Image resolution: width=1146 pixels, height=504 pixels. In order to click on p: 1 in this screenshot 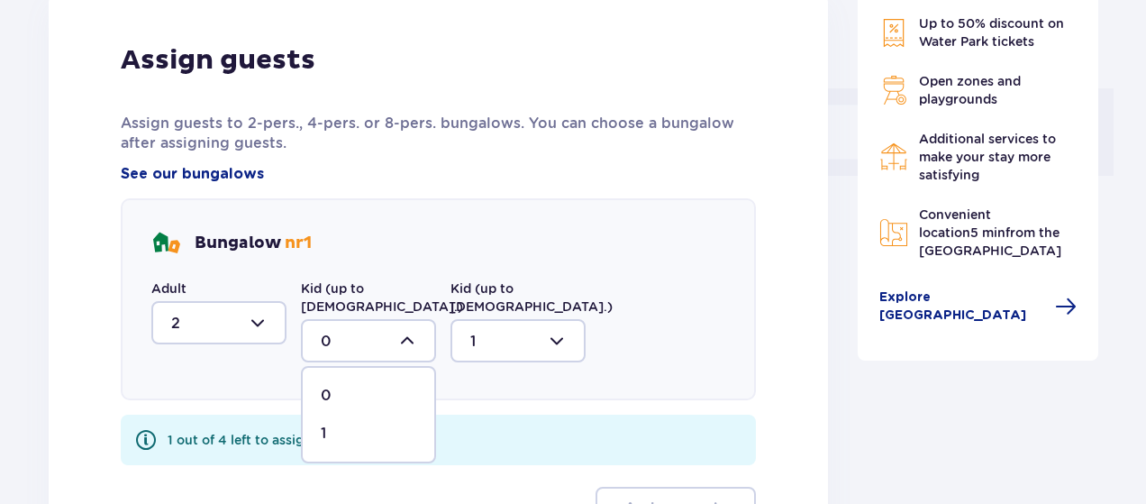, I will do `click(323, 433)`.